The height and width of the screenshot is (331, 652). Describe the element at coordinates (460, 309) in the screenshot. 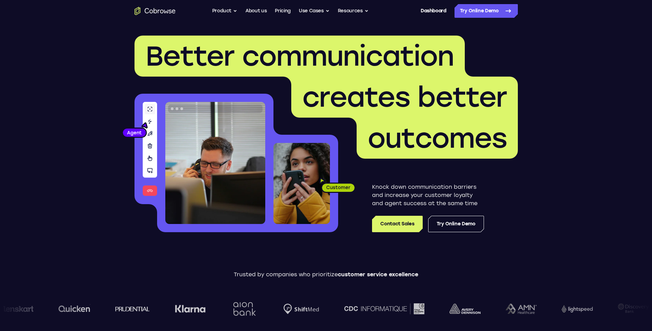

I see `img: avery-dennison` at that location.